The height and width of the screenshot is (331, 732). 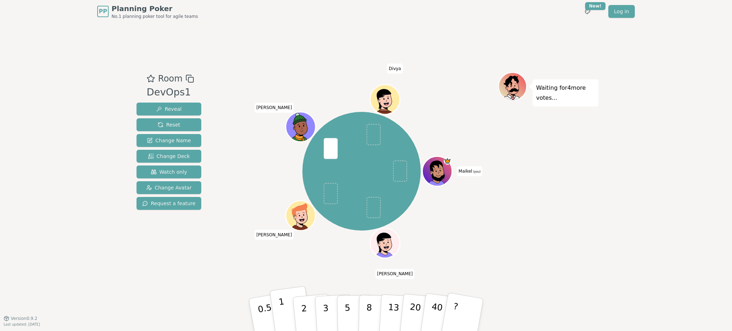 I want to click on span: Maikel is the host, so click(x=447, y=161).